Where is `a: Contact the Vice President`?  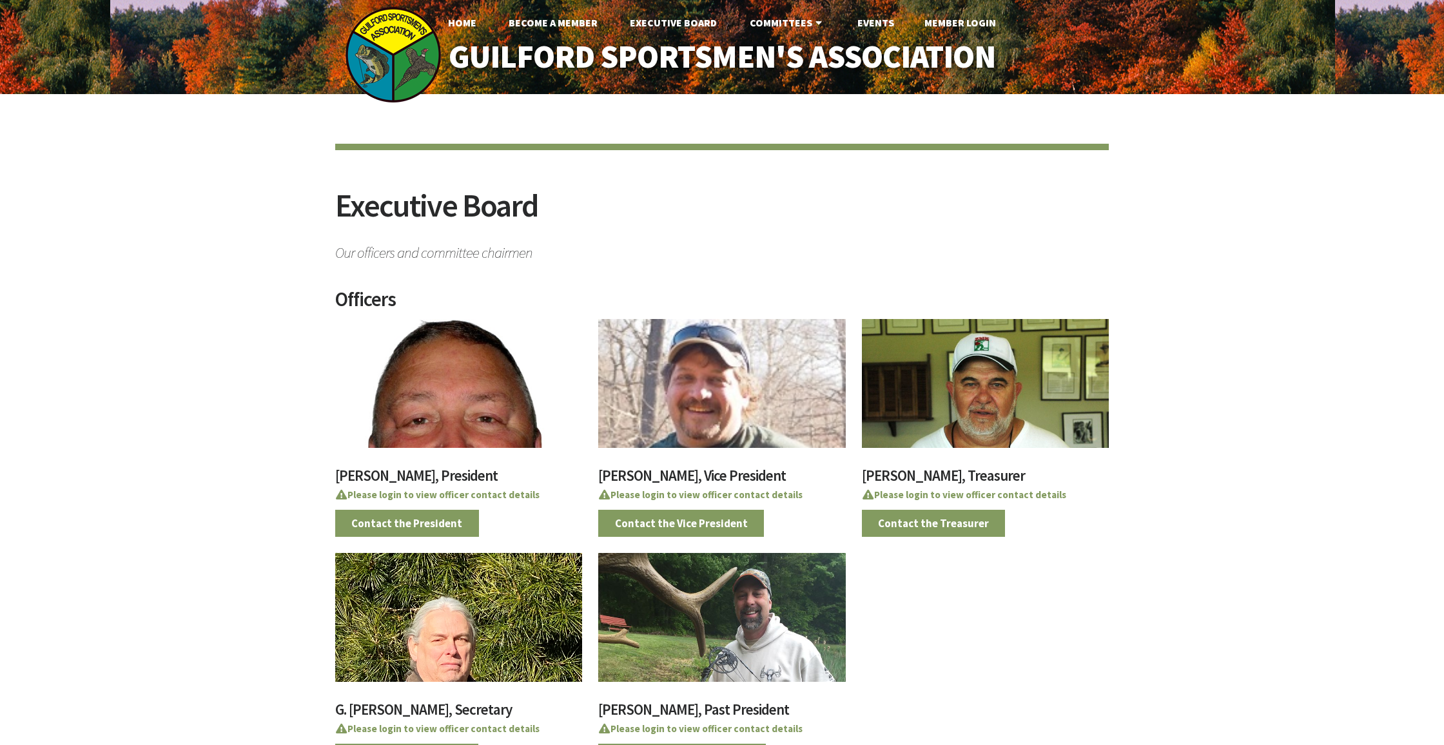
a: Contact the Vice President is located at coordinates (681, 523).